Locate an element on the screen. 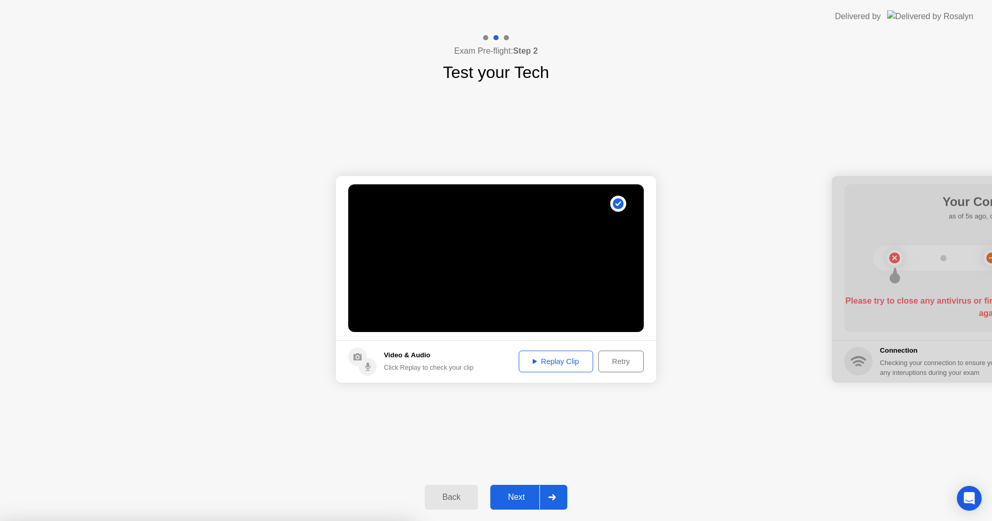 This screenshot has width=992, height=521. h1: Test your Tech is located at coordinates (496, 72).